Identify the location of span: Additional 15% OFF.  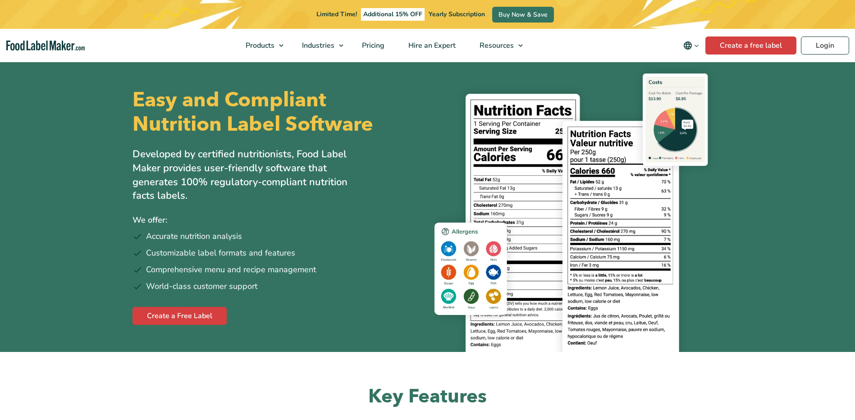
(393, 14).